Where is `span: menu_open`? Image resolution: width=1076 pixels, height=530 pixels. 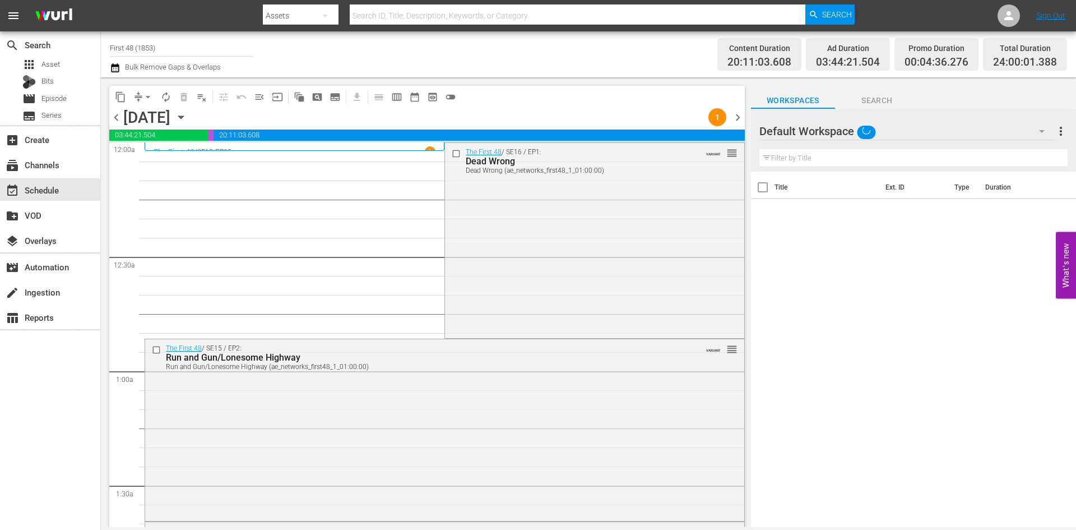 span: menu_open is located at coordinates (259, 97).